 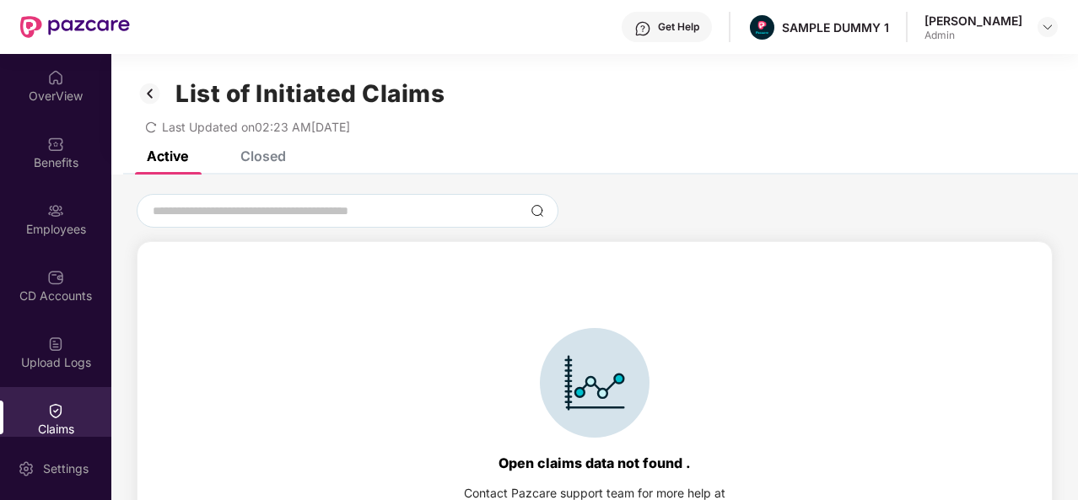 I want to click on h1: List of Initiated Claims, so click(x=310, y=94).